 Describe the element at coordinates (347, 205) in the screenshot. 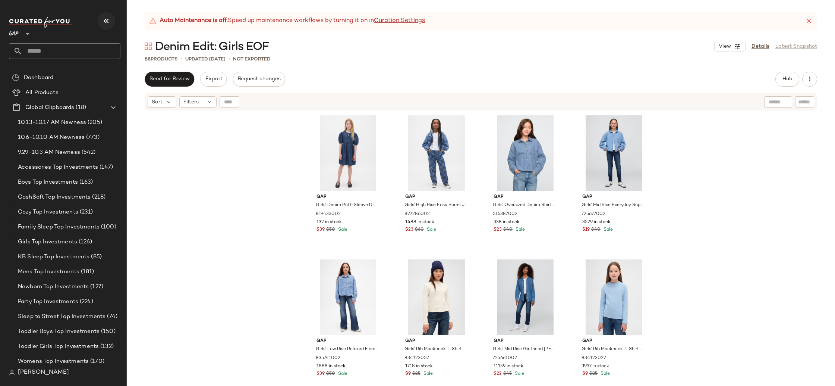

I see `span: Girls' Denim Puff-Sleeve Dress by Gap Medium Wash Size XS (4/5)` at that location.